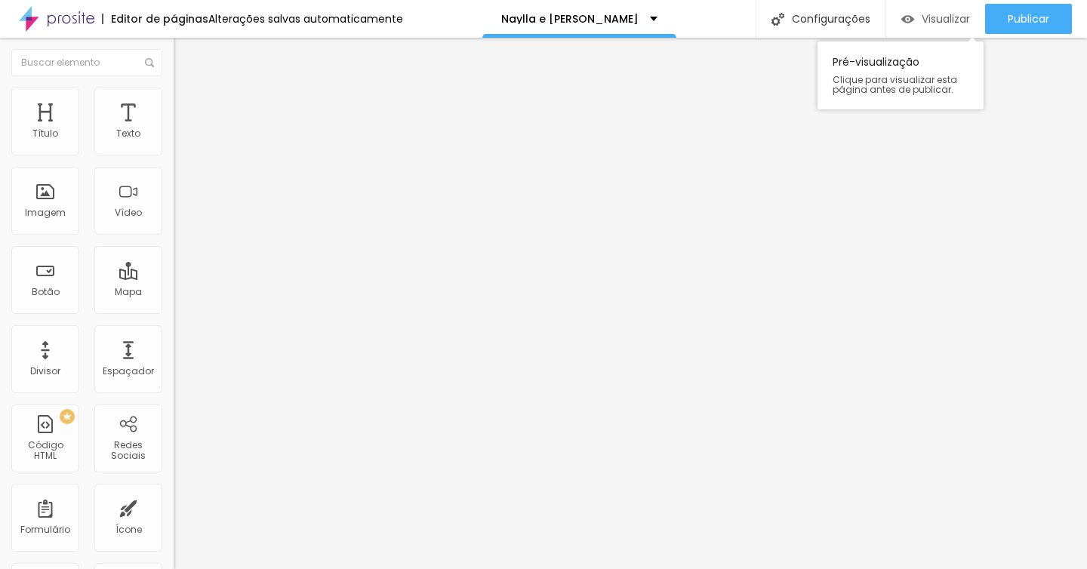  What do you see at coordinates (1028, 19) in the screenshot?
I see `font: Publicar` at bounding box center [1028, 19].